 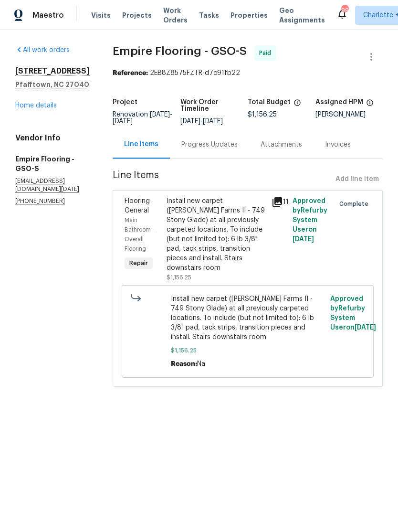 I want to click on div: Invoices, so click(x=338, y=145).